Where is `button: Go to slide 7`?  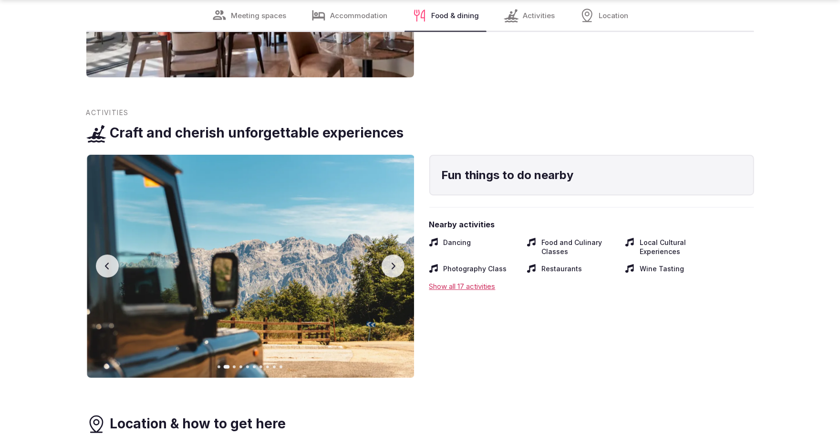
button: Go to slide 7 is located at coordinates (261, 366).